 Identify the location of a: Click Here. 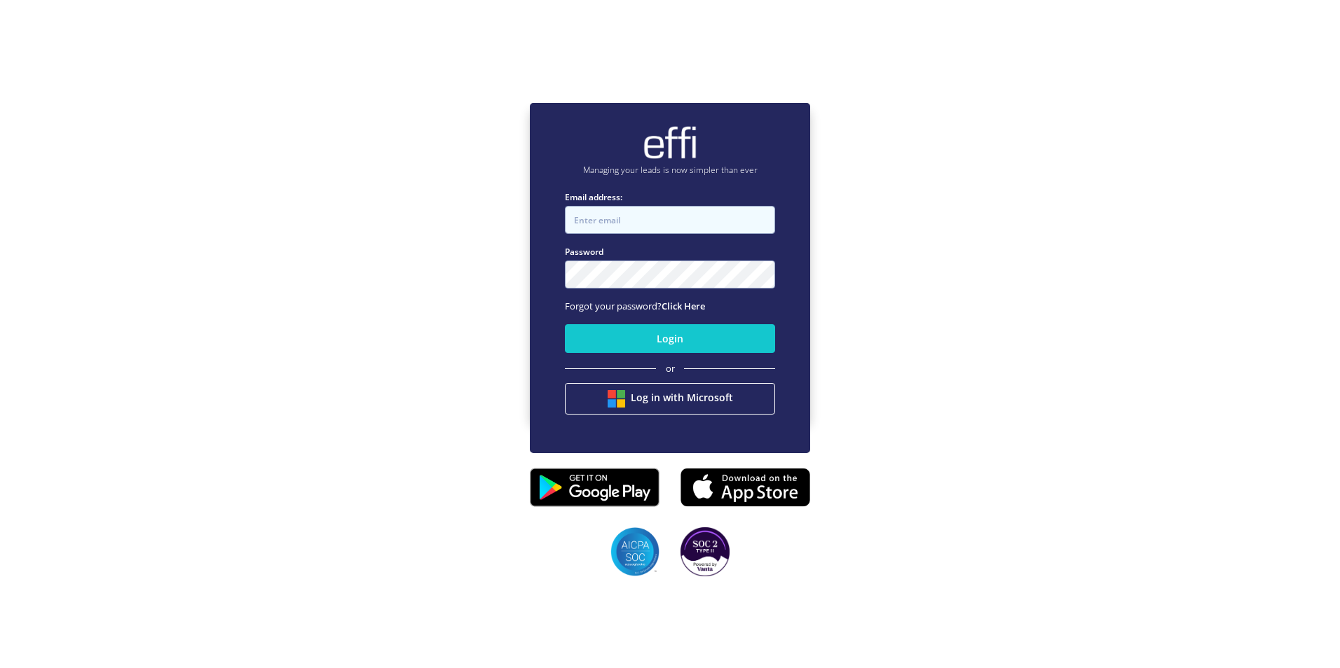
(683, 306).